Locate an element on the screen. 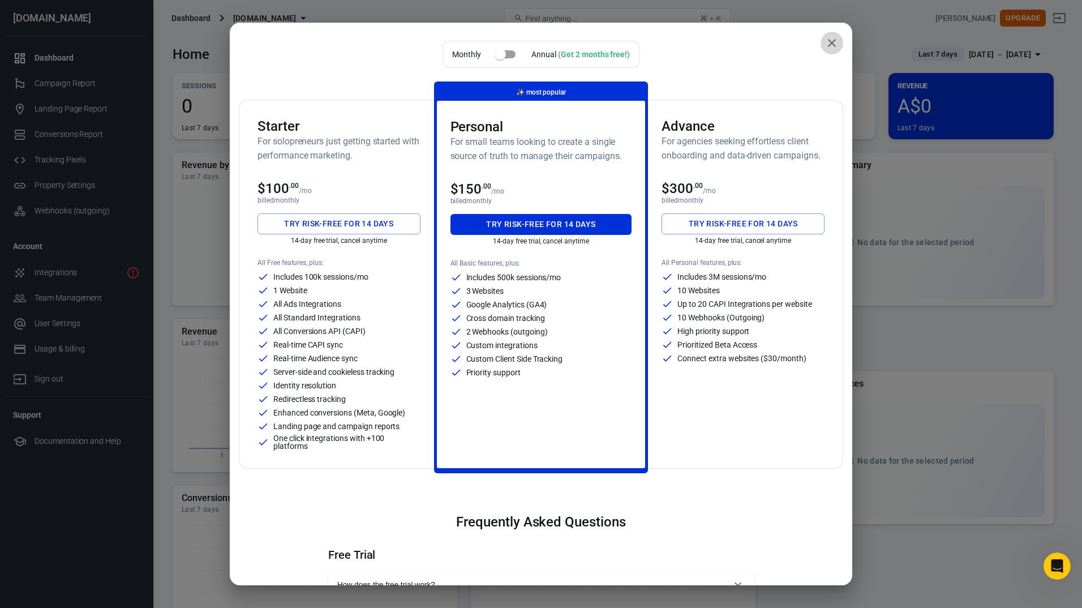  span: $150 is located at coordinates (471, 189).